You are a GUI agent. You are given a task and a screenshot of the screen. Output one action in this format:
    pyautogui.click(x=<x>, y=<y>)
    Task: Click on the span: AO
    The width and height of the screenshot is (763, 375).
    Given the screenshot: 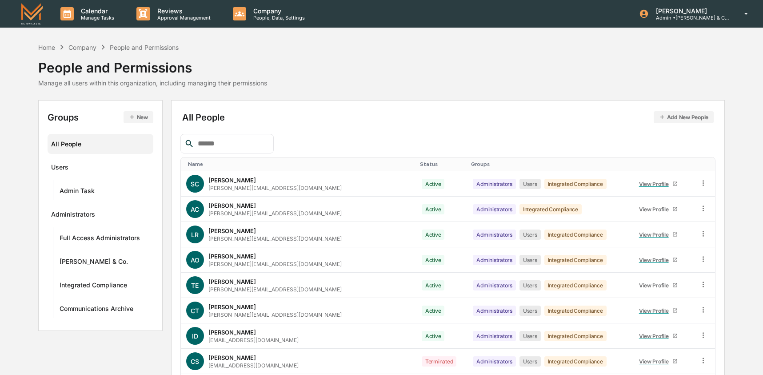 What is the action you would take?
    pyautogui.click(x=195, y=260)
    